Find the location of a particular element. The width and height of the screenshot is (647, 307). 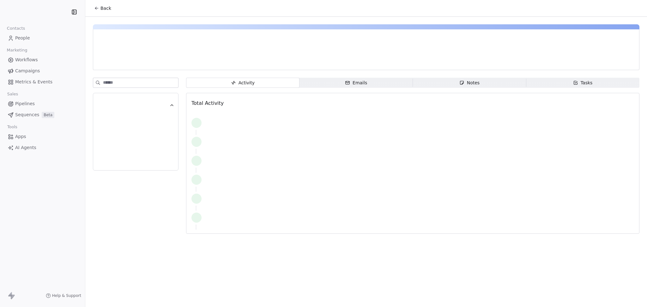

a: Workflows is located at coordinates (42, 60).